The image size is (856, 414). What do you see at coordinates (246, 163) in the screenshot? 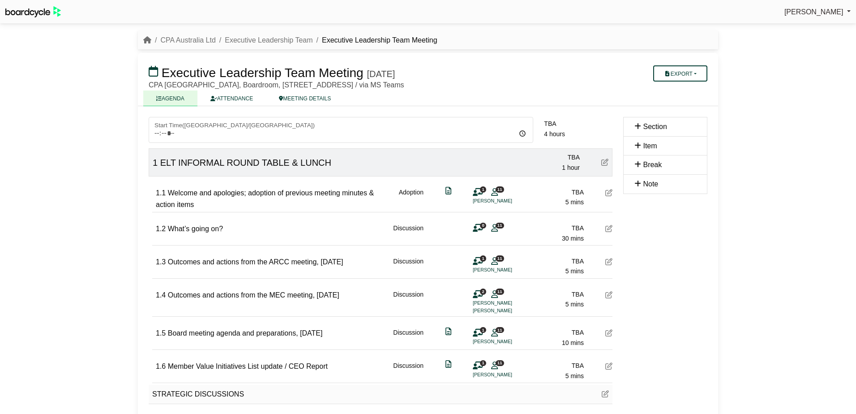
I see `span: ELT INFORMAL ROUND TABLE & LUNCH` at bounding box center [246, 163].